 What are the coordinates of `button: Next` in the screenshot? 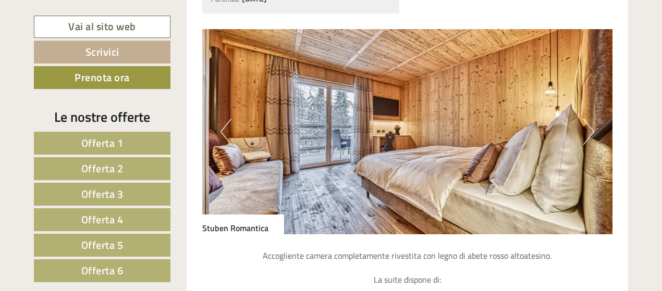 It's located at (588, 132).